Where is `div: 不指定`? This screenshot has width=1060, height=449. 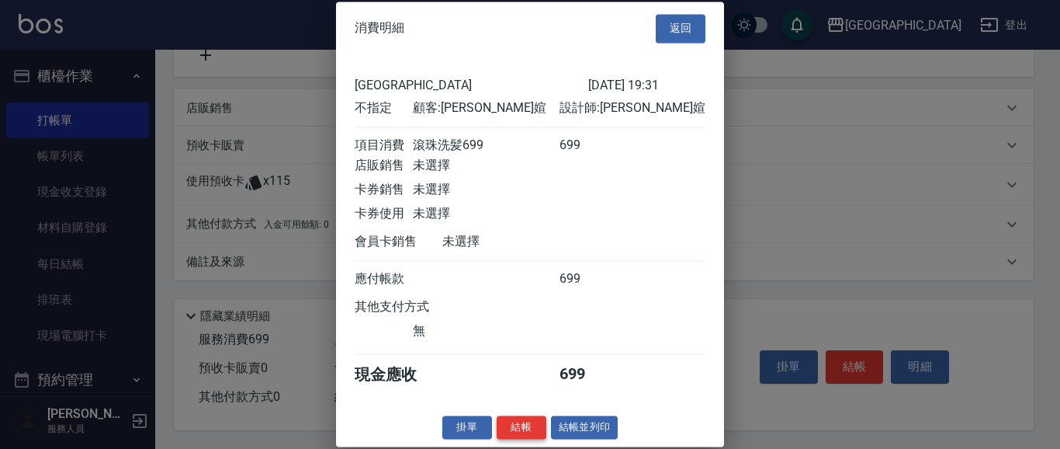 div: 不指定 is located at coordinates (383, 108).